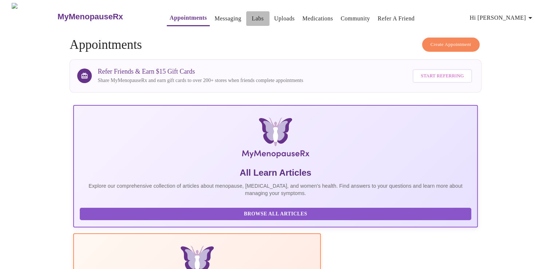 Image resolution: width=551 pixels, height=269 pixels. Describe the element at coordinates (284, 19) in the screenshot. I see `a: Uploads` at that location.